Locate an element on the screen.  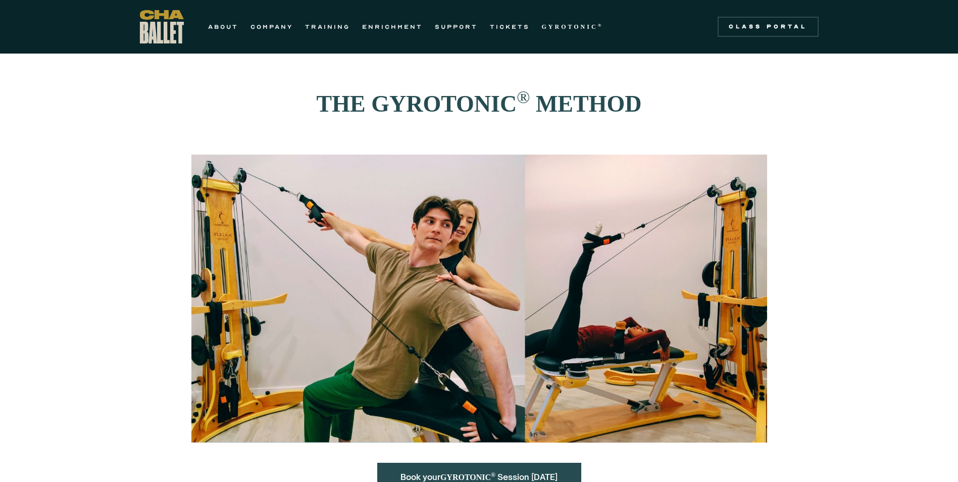
a: home is located at coordinates (162, 27).